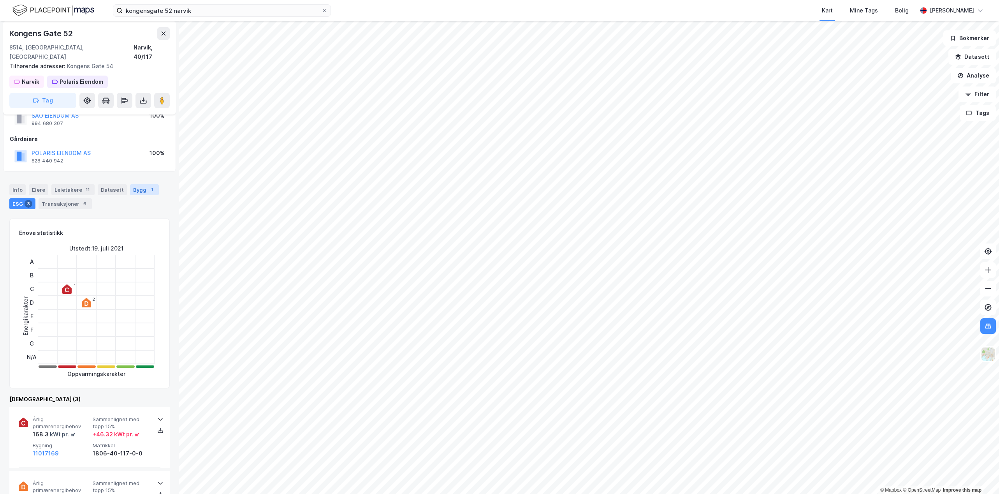 This screenshot has height=494, width=999. What do you see at coordinates (47, 123) in the screenshot?
I see `div: 994 680 307` at bounding box center [47, 123].